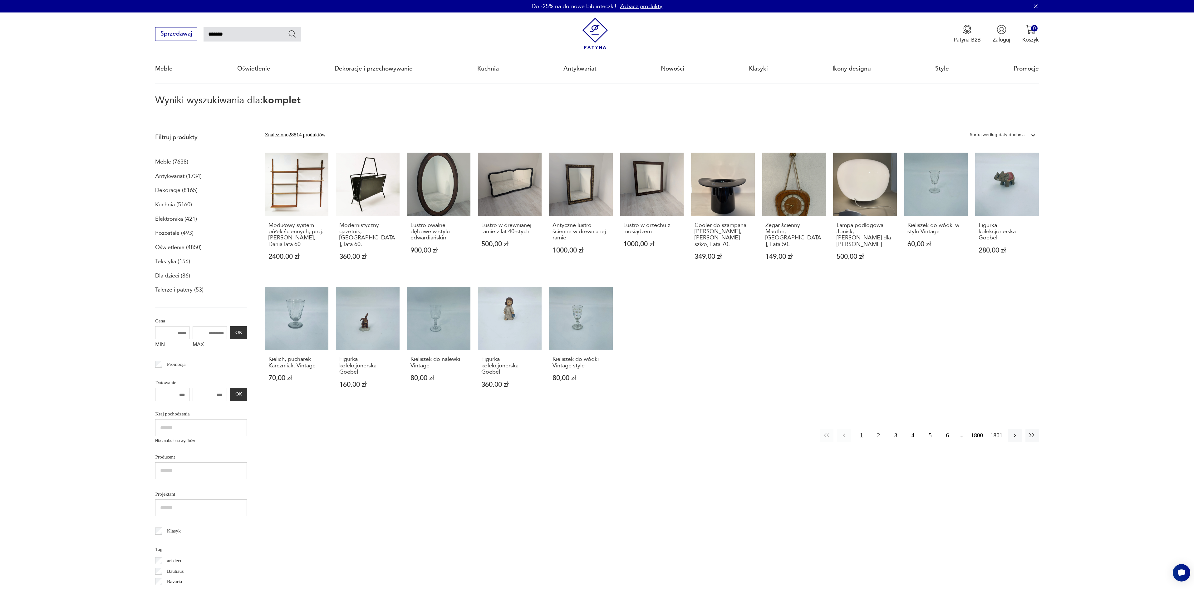  What do you see at coordinates (368, 345) in the screenshot?
I see `a: Figurka kolekcjonerska GoebelFigurka kolekcjonerska Goebel160,00 zł` at bounding box center [368, 345].